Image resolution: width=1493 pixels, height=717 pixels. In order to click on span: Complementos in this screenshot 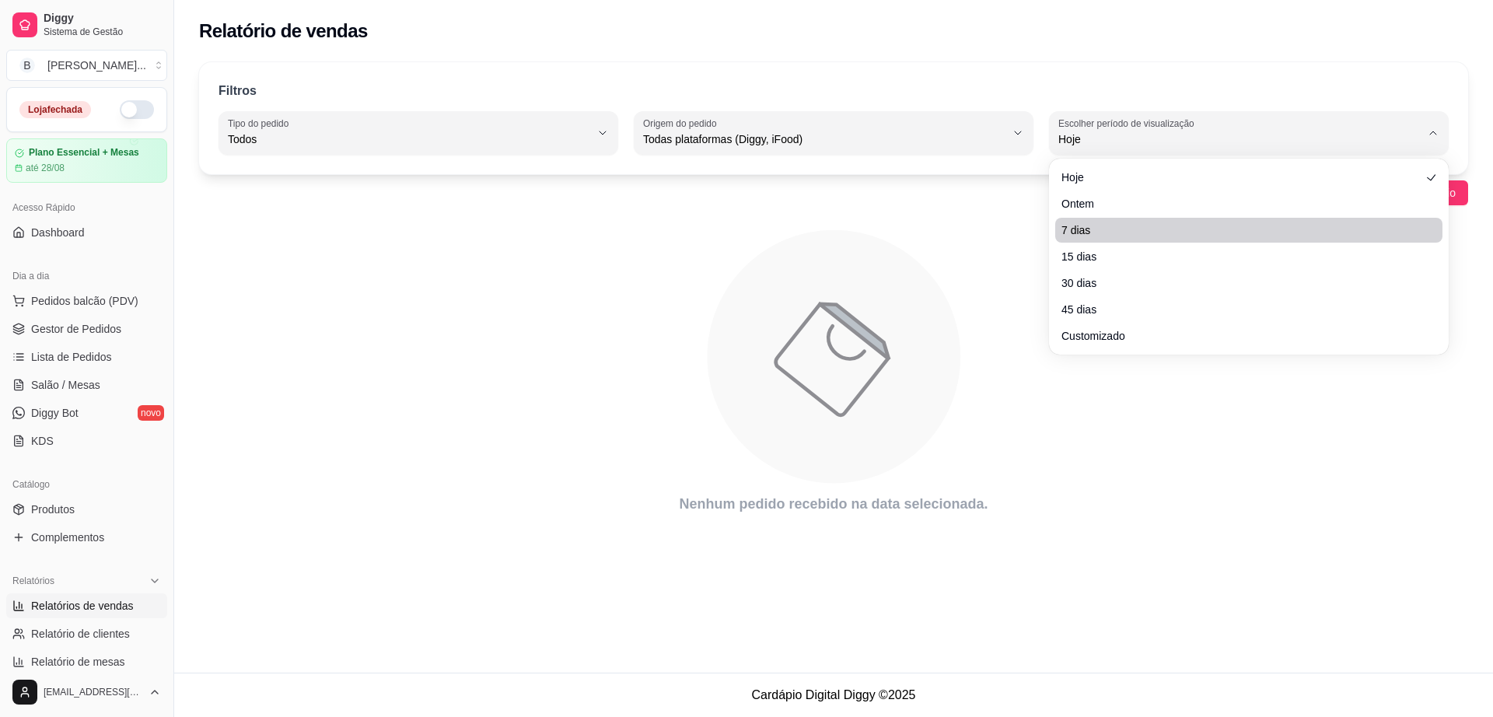, I will do `click(68, 537)`.